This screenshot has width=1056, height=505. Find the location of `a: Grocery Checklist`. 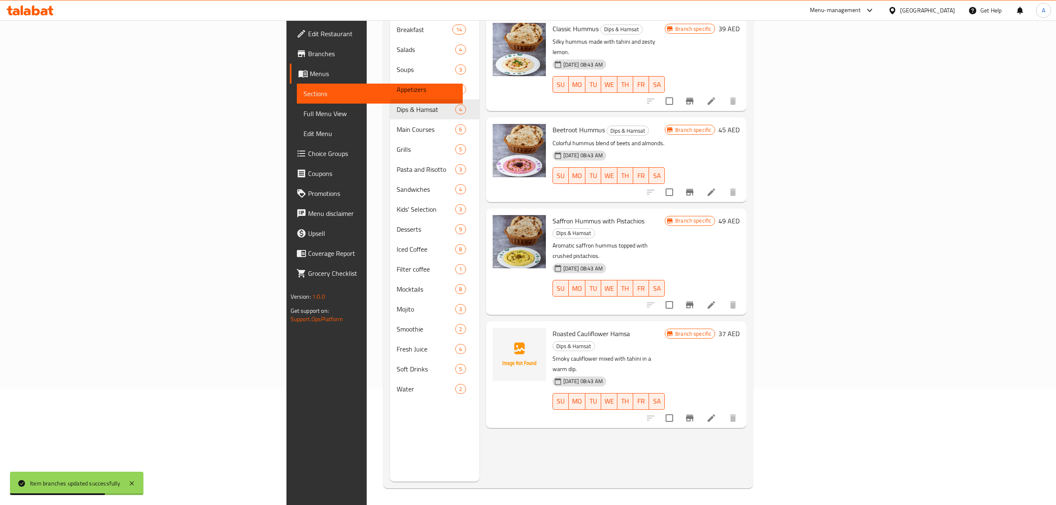

a: Grocery Checklist is located at coordinates (376, 273).